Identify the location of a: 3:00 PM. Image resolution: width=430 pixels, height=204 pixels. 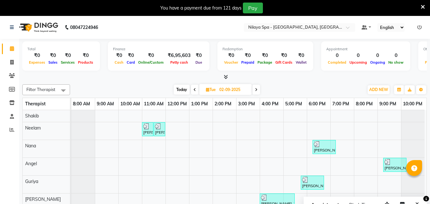
(246, 104).